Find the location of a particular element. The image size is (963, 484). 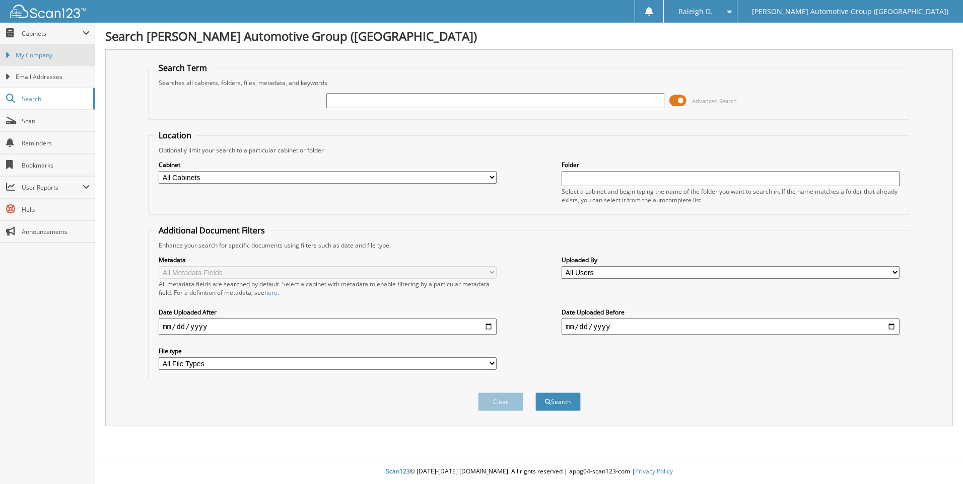

span: Cabinets is located at coordinates (52, 33).